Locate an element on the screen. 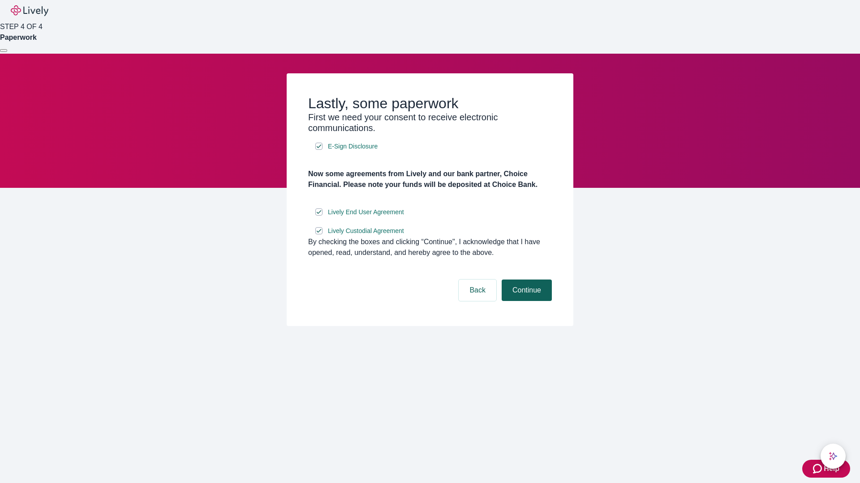  button: Zendesk support iconHelp is located at coordinates (826, 469).